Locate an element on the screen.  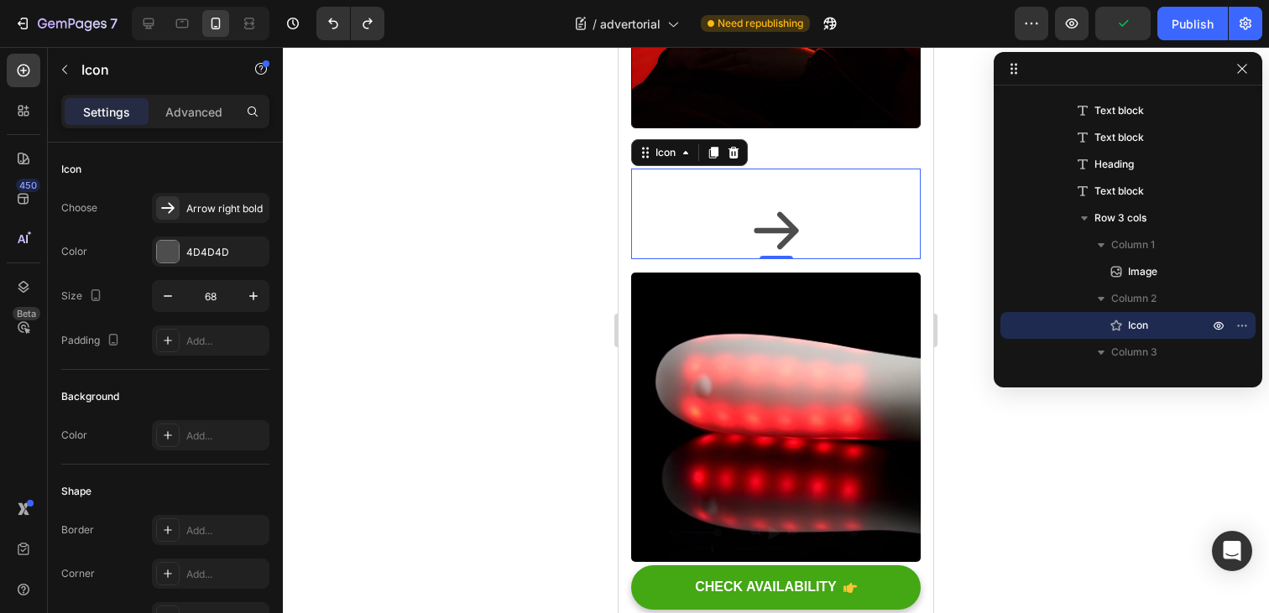
div: Background is located at coordinates (90, 397).